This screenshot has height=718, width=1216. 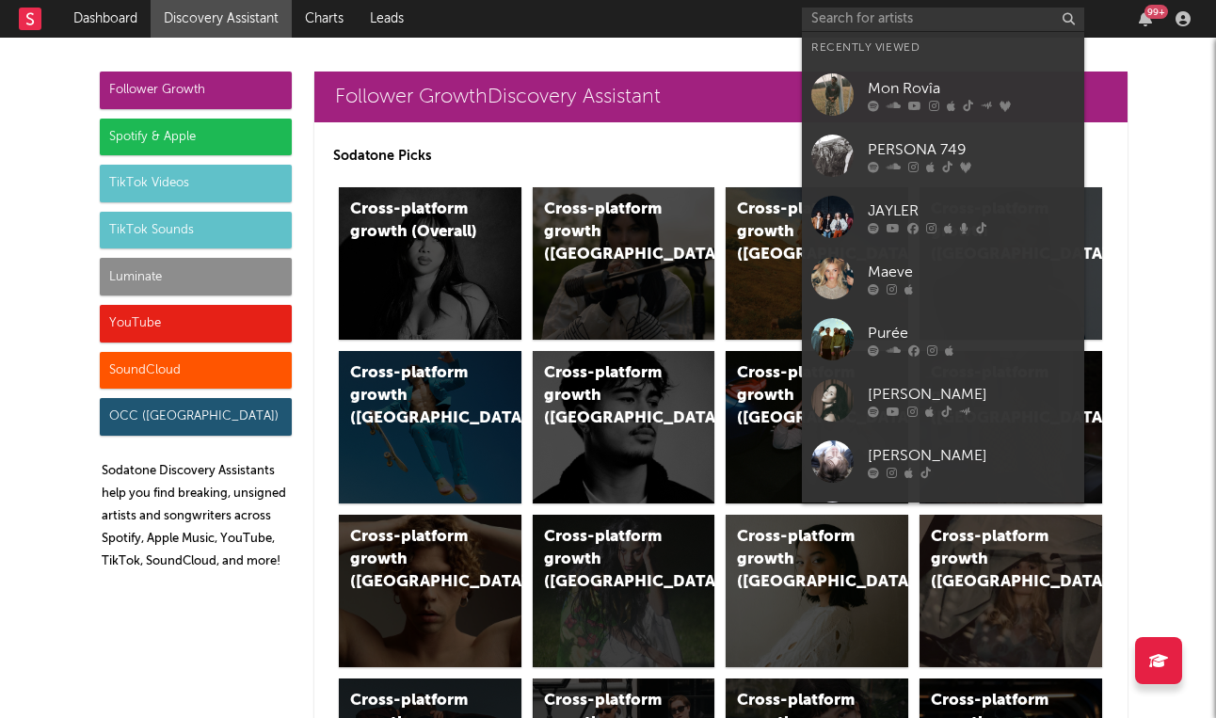 What do you see at coordinates (196, 324) in the screenshot?
I see `div: YouTube` at bounding box center [196, 324].